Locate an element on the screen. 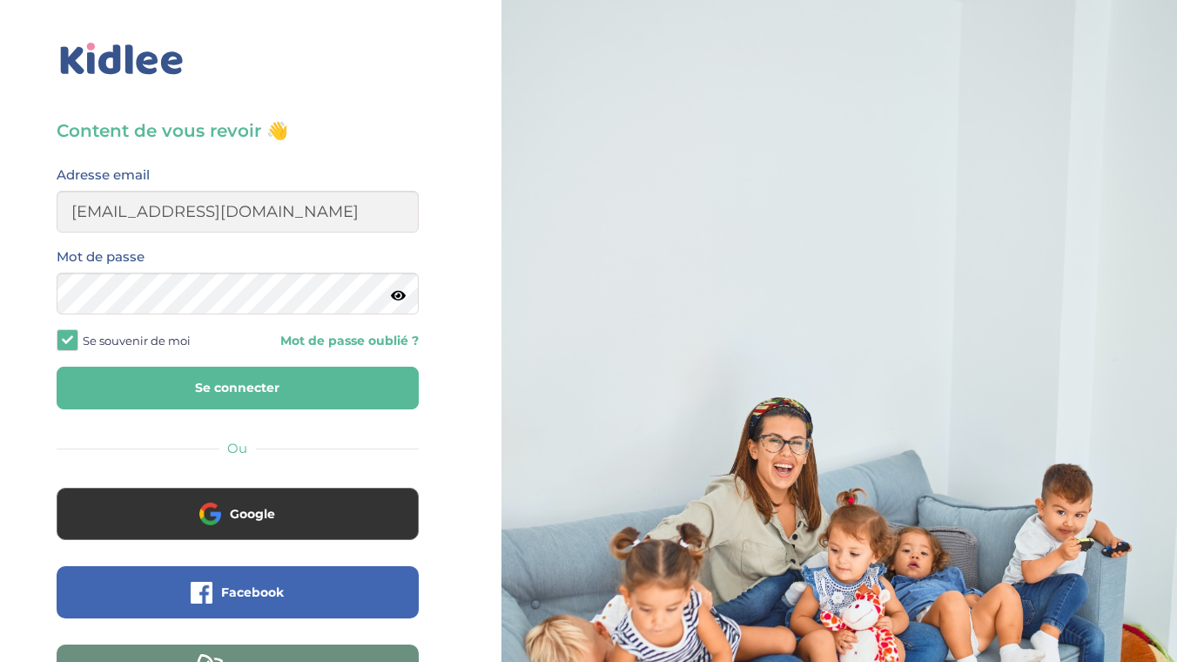  a: Google is located at coordinates (238, 525).